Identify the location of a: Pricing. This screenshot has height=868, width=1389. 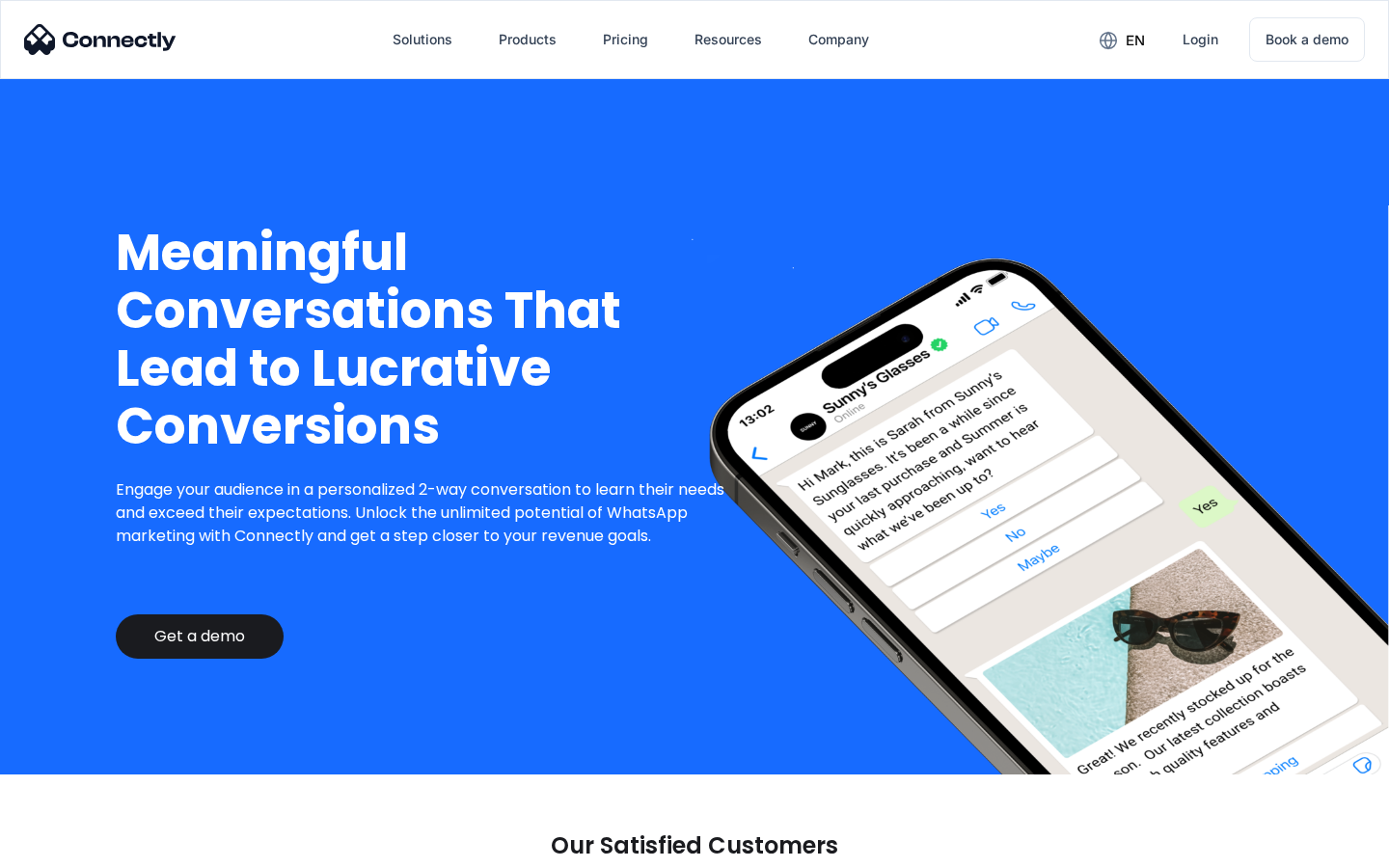
(625, 40).